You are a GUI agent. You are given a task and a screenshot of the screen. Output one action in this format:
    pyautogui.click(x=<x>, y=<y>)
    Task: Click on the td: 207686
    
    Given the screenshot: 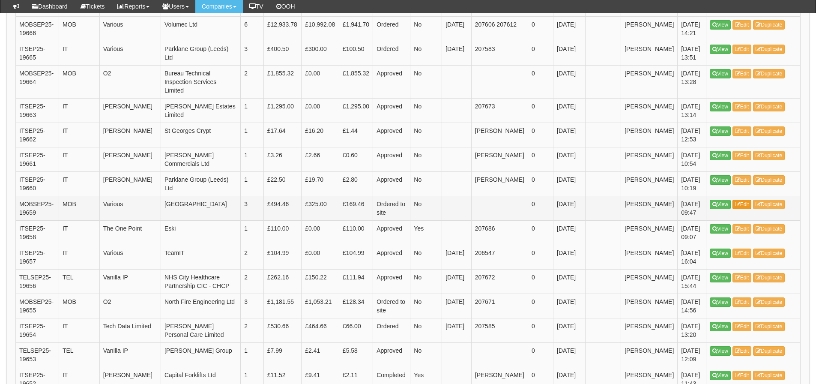 What is the action you would take?
    pyautogui.click(x=500, y=232)
    